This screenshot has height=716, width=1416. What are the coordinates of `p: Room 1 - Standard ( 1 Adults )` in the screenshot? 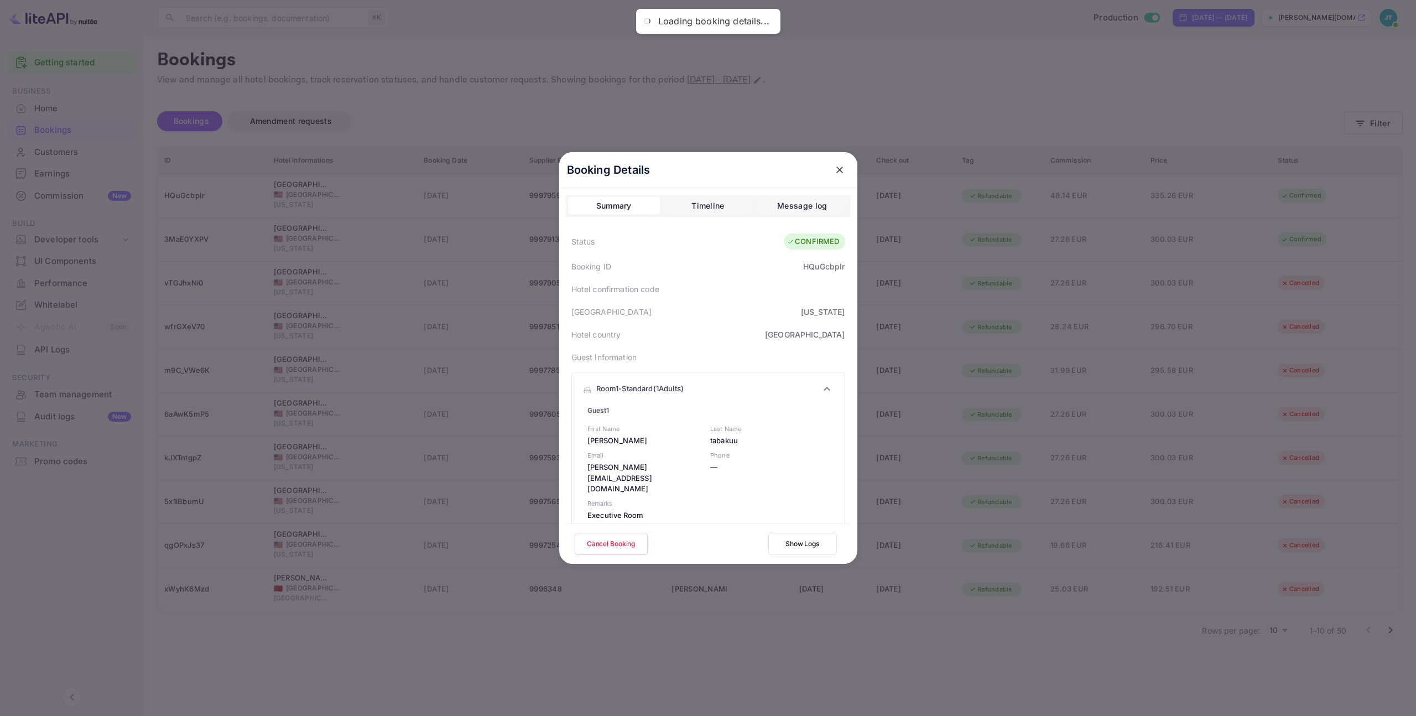 It's located at (640, 389).